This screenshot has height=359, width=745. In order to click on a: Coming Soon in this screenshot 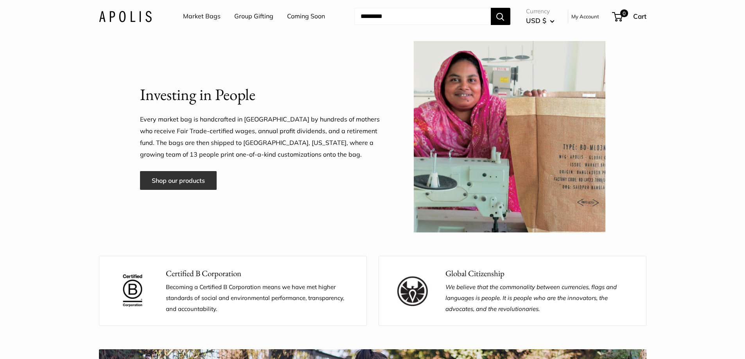, I will do `click(306, 16)`.